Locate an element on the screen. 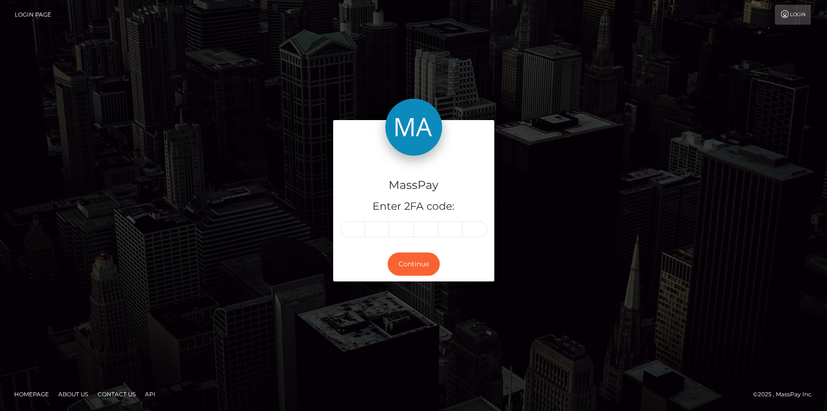  img: MassPay is located at coordinates (414, 127).